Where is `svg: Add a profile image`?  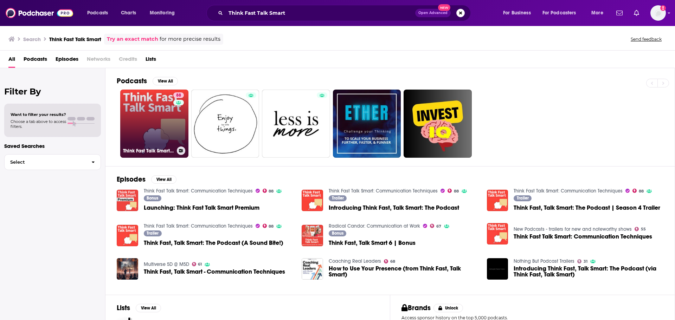 svg: Add a profile image is located at coordinates (663, 8).